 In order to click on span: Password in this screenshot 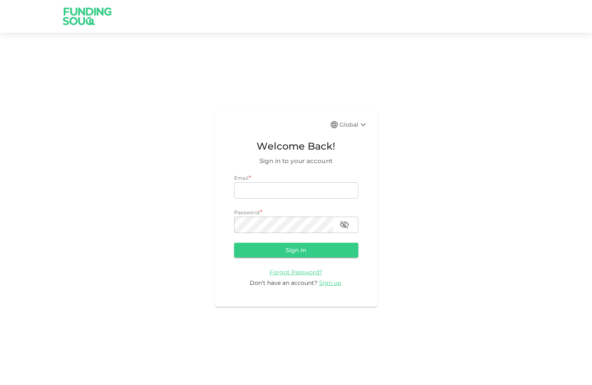, I will do `click(247, 212)`.